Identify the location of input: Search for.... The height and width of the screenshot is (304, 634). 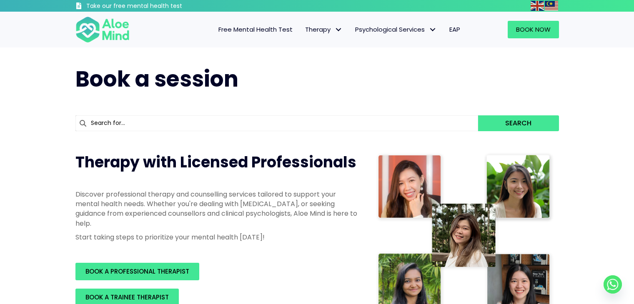
(277, 123).